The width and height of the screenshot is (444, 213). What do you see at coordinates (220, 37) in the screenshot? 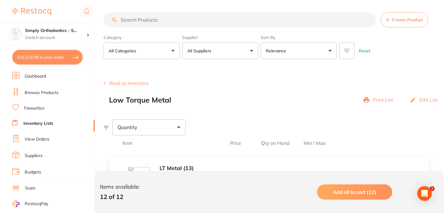
I see `label: Supplier` at bounding box center [220, 37].